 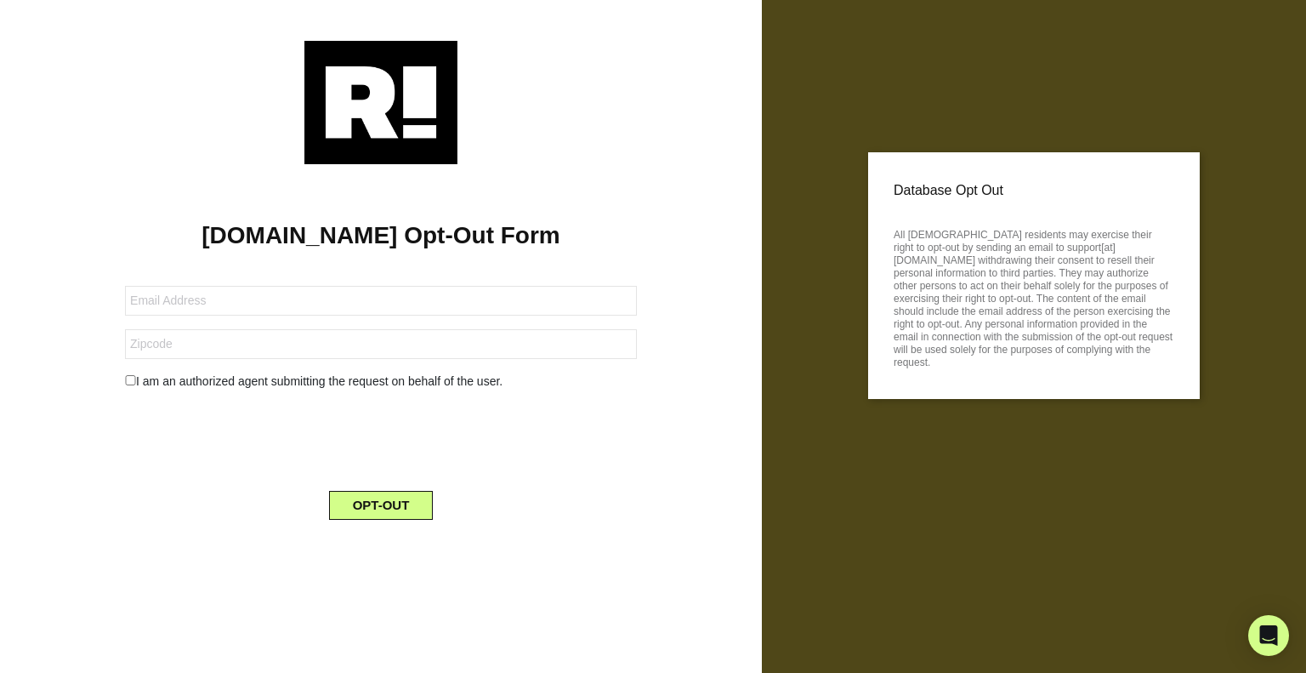 I want to click on input: Email Address, so click(x=381, y=300).